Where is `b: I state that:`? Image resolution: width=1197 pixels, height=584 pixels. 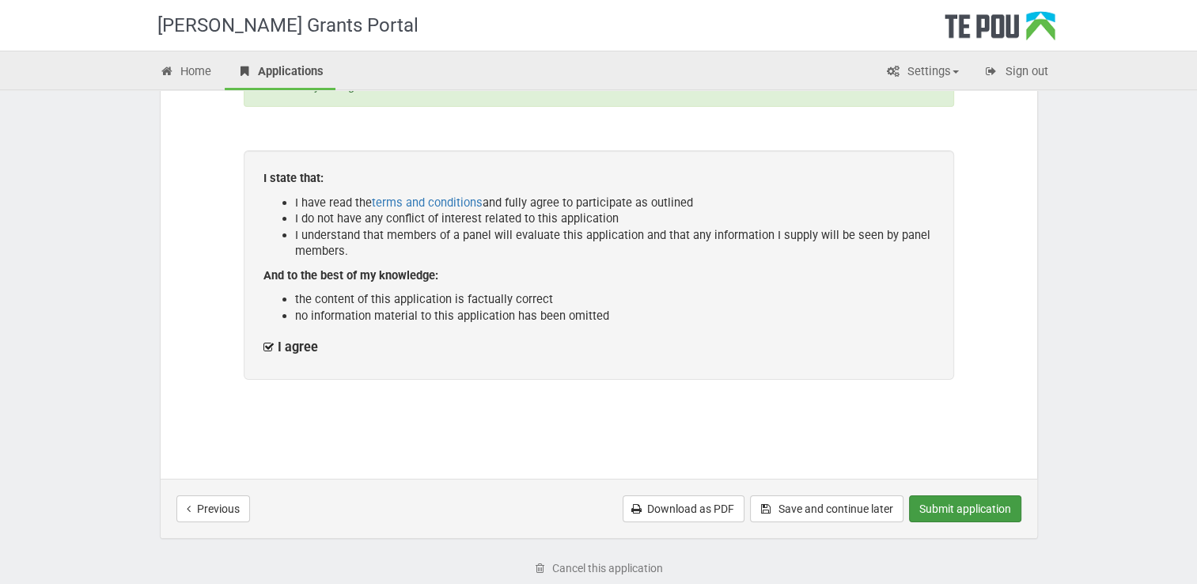 b: I state that: is located at coordinates (294, 178).